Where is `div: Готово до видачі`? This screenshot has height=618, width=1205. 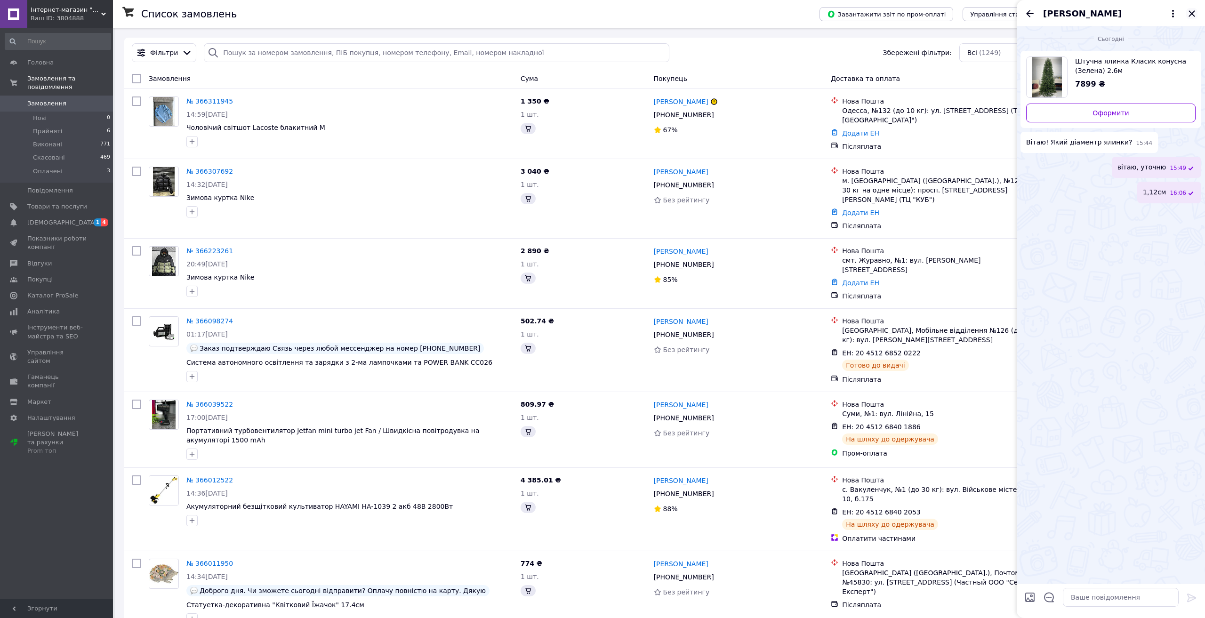
div: Готово до видачі is located at coordinates (876, 365).